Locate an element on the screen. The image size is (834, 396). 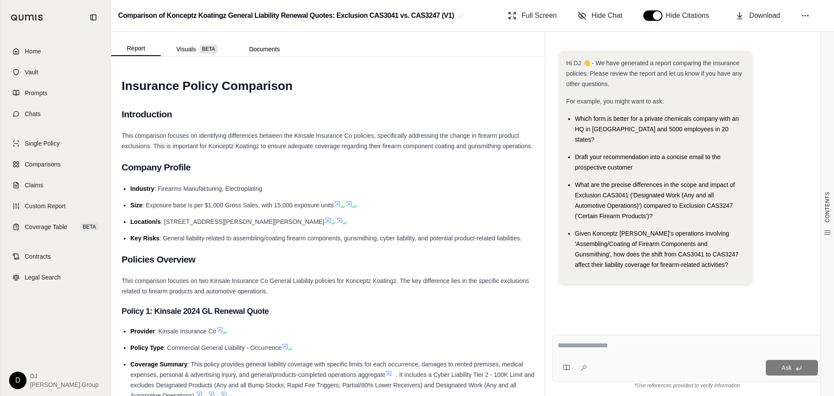
a: Legal Search is located at coordinates (56, 277).